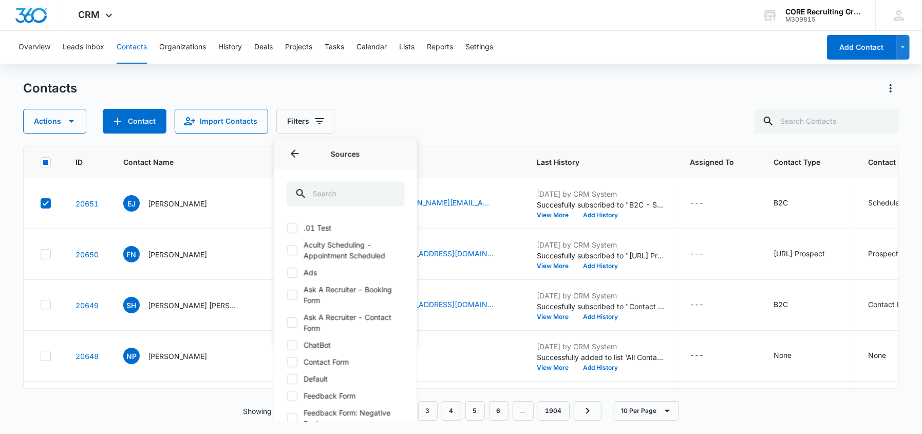 This screenshot has width=922, height=434. Describe the element at coordinates (470, 411) in the screenshot. I see `nav: Pagination` at that location.